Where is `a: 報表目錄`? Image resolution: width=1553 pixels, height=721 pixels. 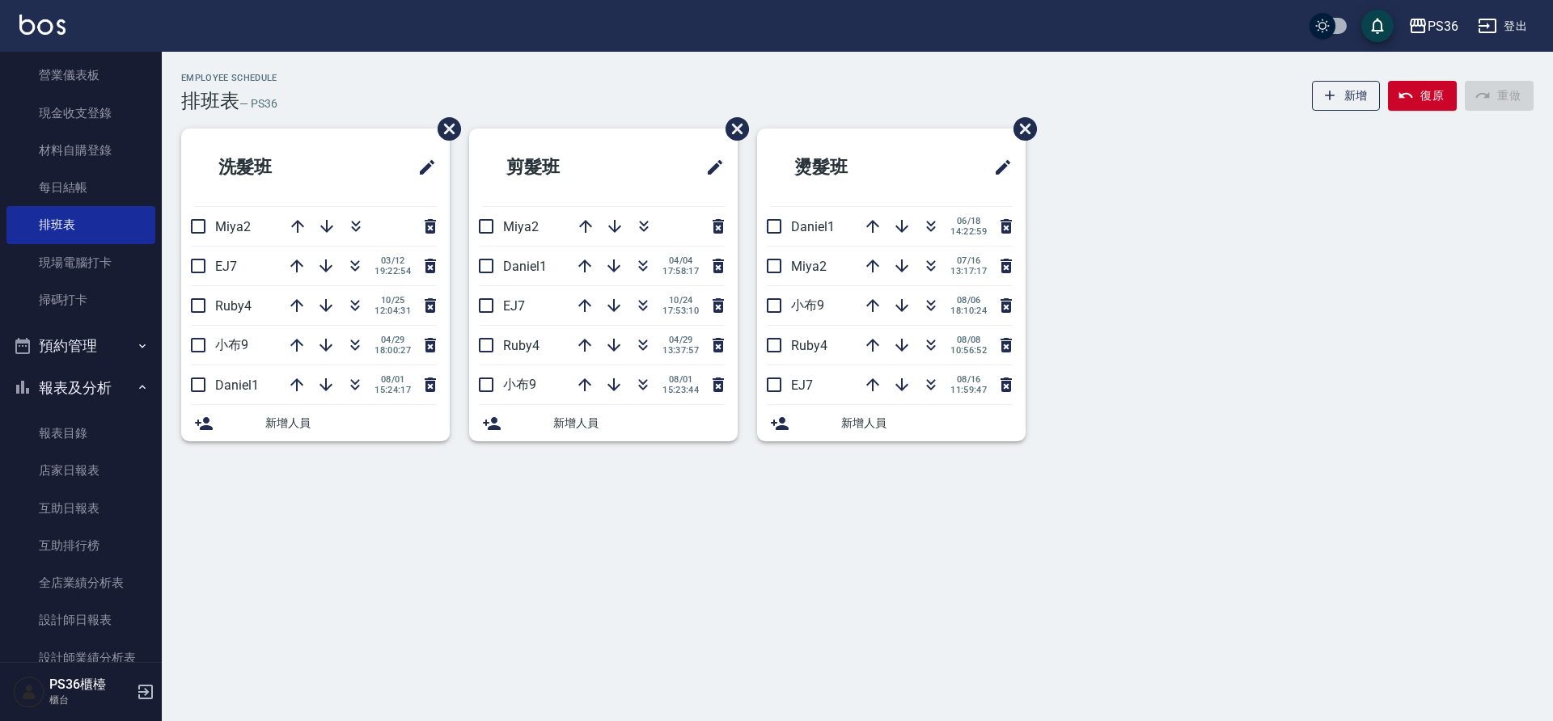 a: 報表目錄 is located at coordinates (81, 433).